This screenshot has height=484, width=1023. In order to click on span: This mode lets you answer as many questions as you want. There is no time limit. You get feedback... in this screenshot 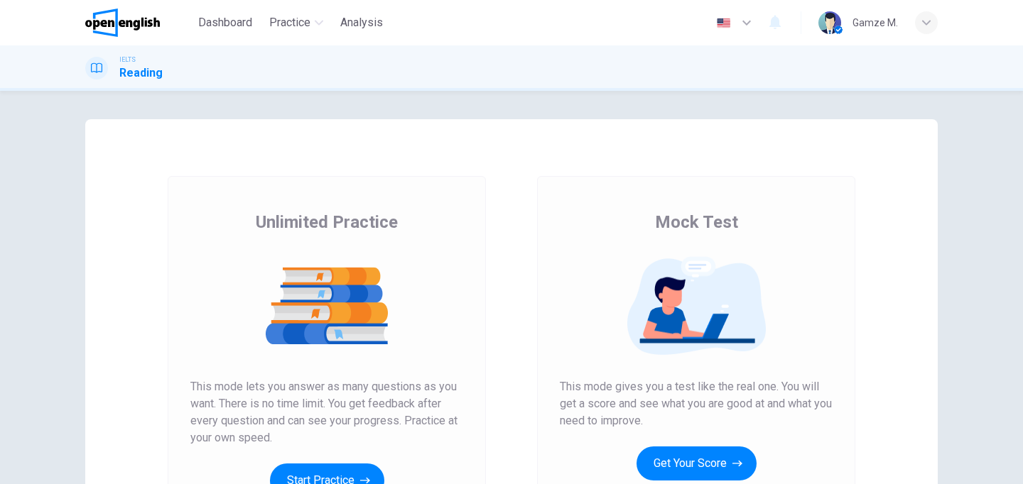, I will do `click(327, 413)`.